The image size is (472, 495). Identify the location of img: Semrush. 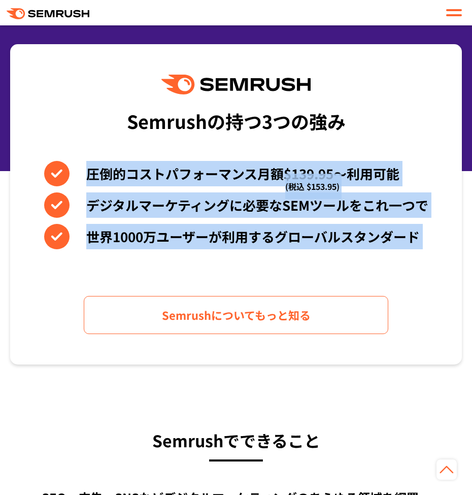
(236, 84).